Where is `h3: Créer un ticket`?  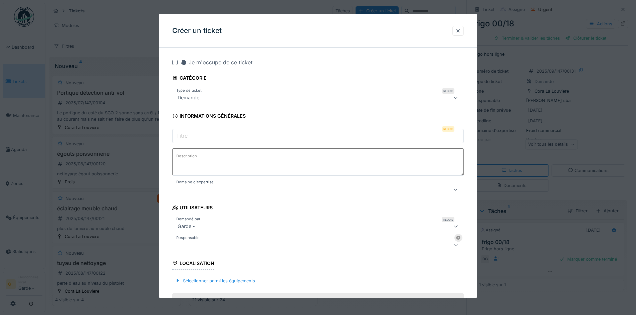 h3: Créer un ticket is located at coordinates (197, 31).